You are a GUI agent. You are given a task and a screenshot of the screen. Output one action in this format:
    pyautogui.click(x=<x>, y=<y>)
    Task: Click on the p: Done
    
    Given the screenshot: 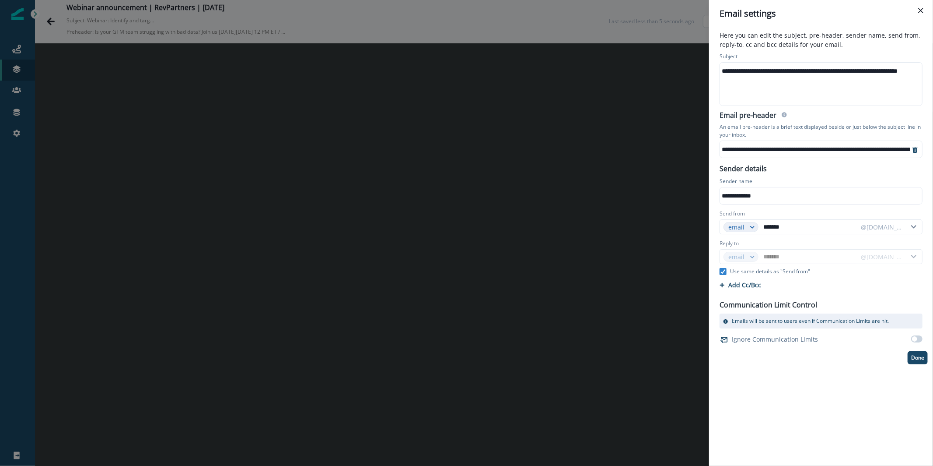 What is the action you would take?
    pyautogui.click(x=918, y=358)
    